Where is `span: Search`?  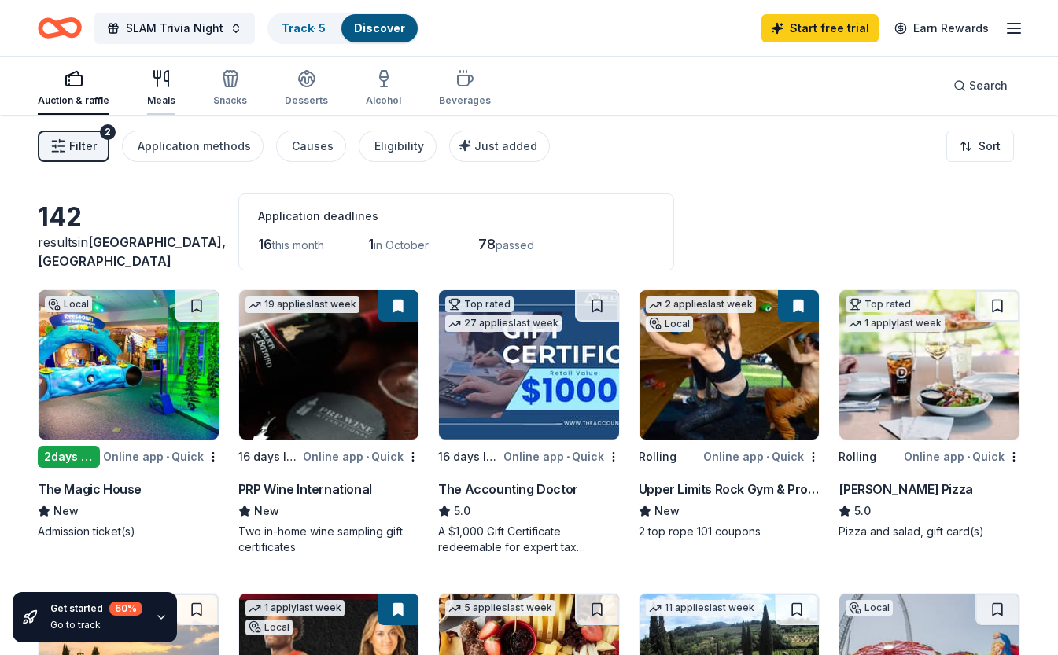 span: Search is located at coordinates (988, 86).